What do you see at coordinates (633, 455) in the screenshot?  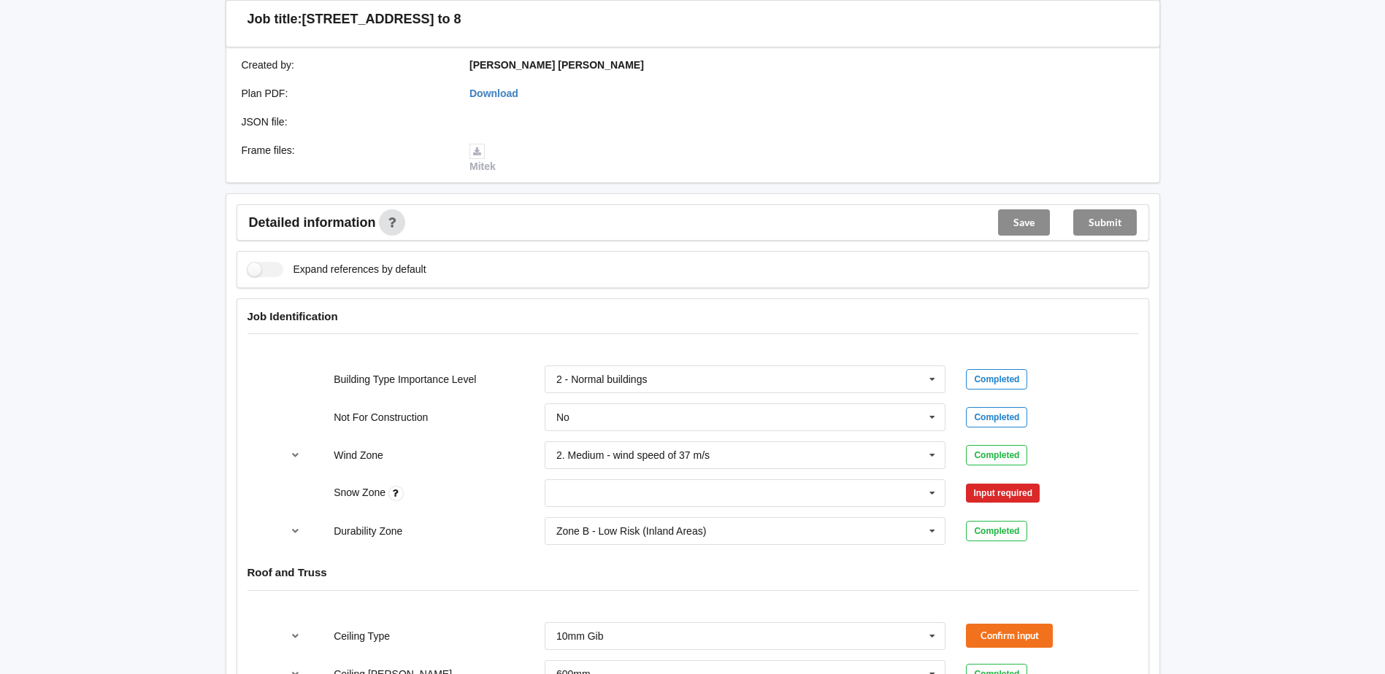 I see `div: 2. Medium - wind speed of 37 m/s` at bounding box center [633, 455].